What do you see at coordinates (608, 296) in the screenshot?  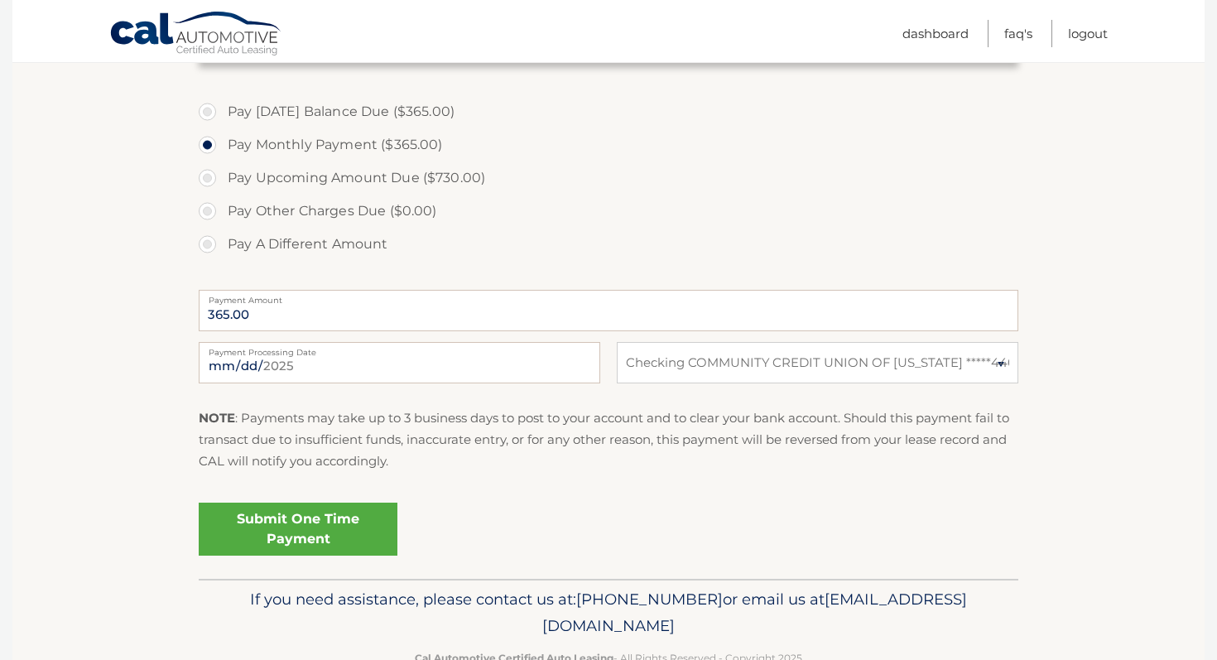 I see `label: Payment Amount` at bounding box center [608, 296].